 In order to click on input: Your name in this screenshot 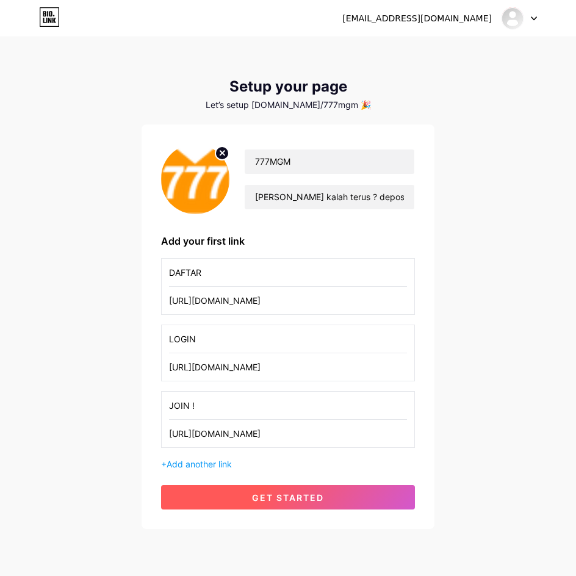, I will do `click(329, 162)`.